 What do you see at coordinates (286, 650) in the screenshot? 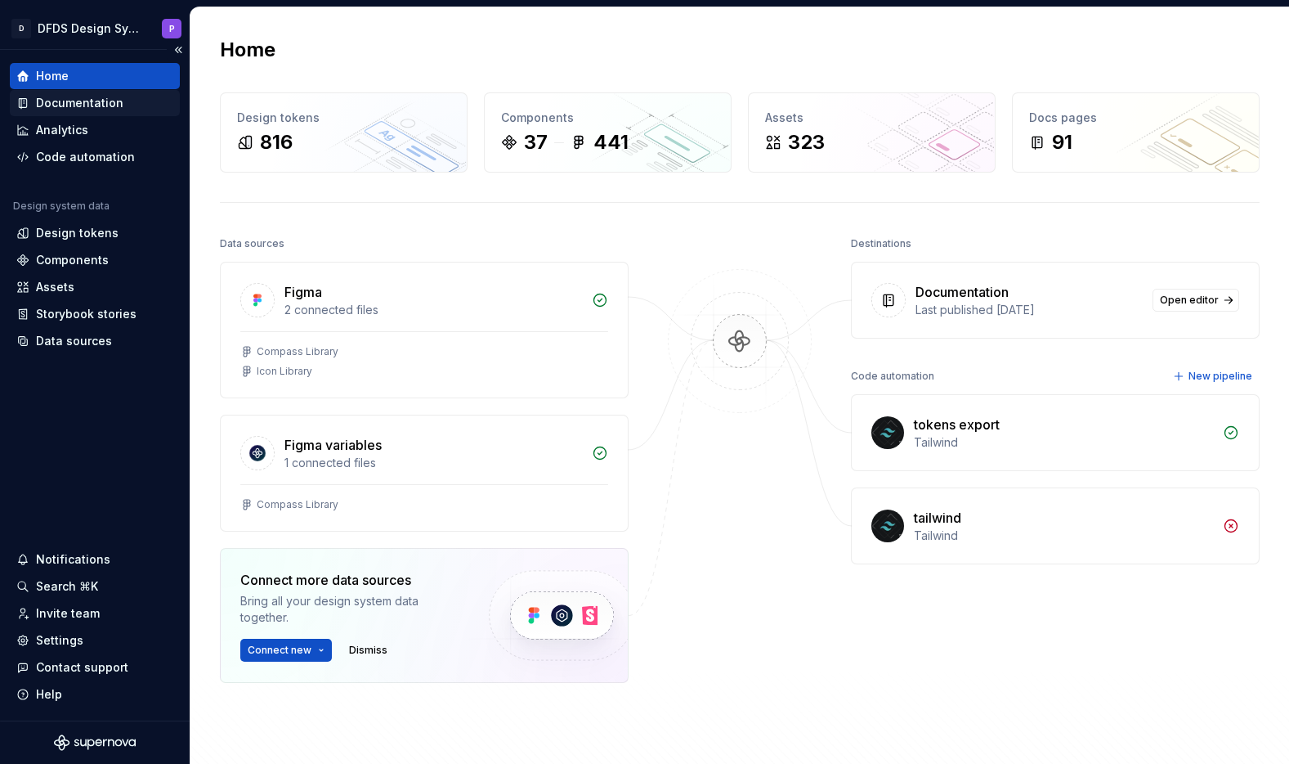
I see `button: Connect new` at bounding box center [286, 650].